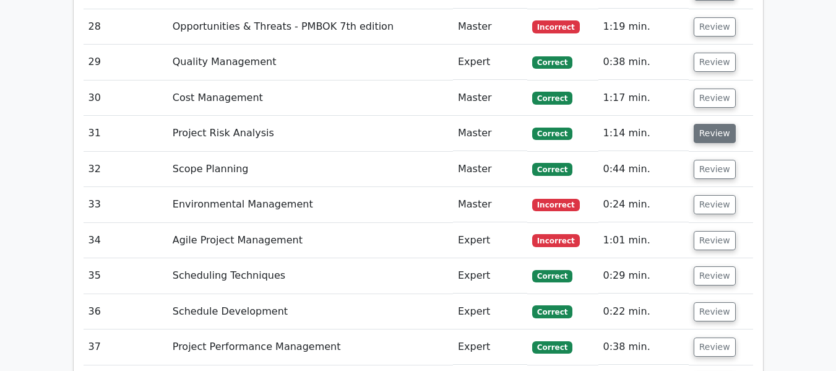 The image size is (836, 371). What do you see at coordinates (310, 240) in the screenshot?
I see `td: Agile Project Management` at bounding box center [310, 240].